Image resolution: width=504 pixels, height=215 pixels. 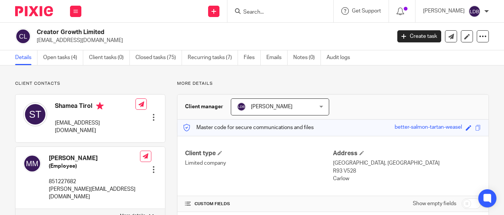 What do you see at coordinates (333, 84) in the screenshot?
I see `p: More details` at bounding box center [333, 84].